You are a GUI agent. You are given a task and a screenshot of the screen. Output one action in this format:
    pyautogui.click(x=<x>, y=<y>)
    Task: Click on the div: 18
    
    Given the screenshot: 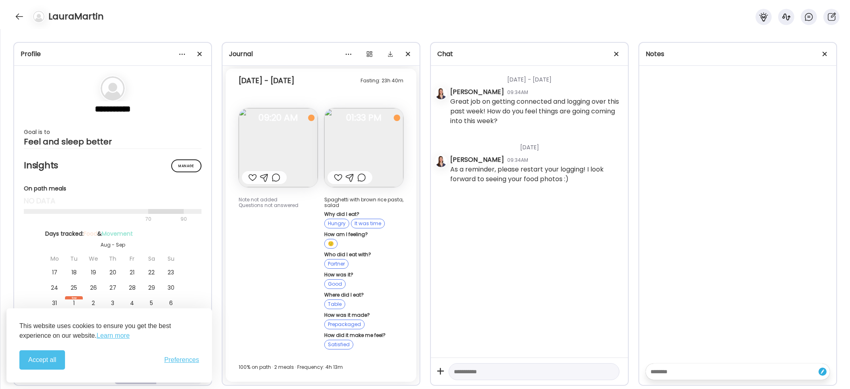 What is the action you would take?
    pyautogui.click(x=74, y=272)
    